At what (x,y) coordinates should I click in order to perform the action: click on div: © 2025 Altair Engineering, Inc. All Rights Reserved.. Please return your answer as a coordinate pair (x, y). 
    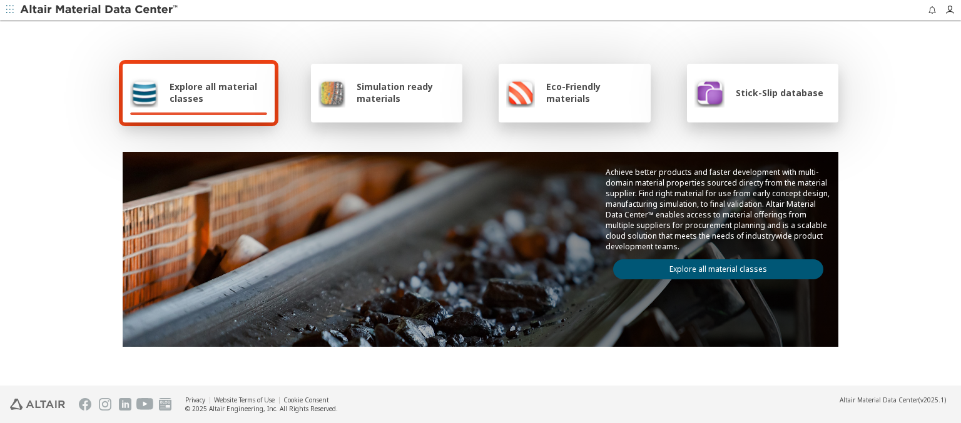
    Looking at the image, I should click on (261, 409).